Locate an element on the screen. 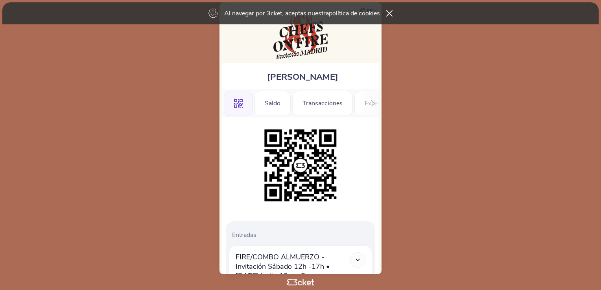 The width and height of the screenshot is (601, 290). div: Transacciones is located at coordinates (323, 104).